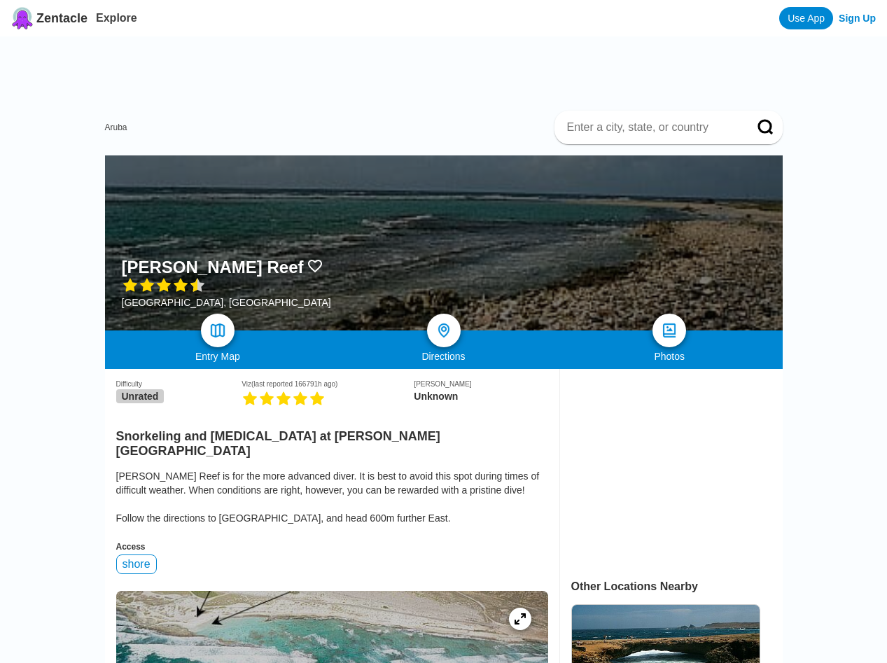  Describe the element at coordinates (332, 547) in the screenshot. I see `div: Access` at that location.